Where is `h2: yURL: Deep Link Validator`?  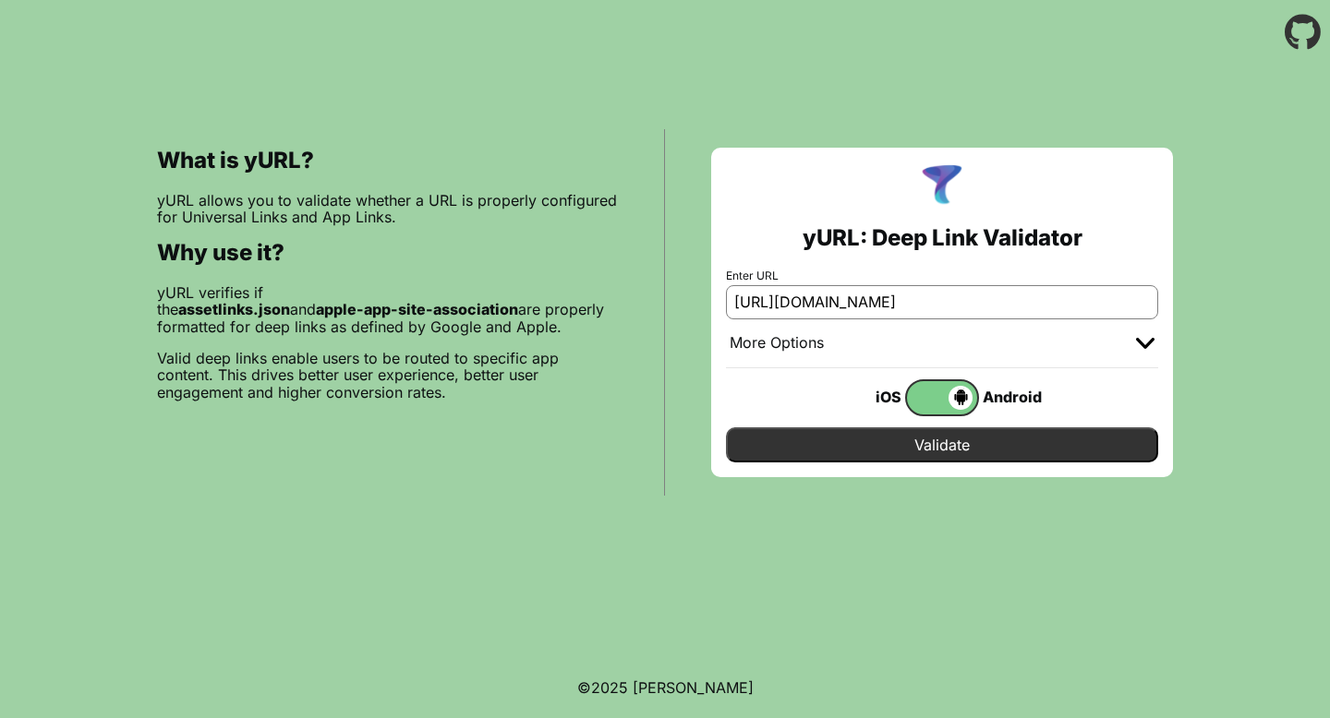
h2: yURL: Deep Link Validator is located at coordinates (942, 238).